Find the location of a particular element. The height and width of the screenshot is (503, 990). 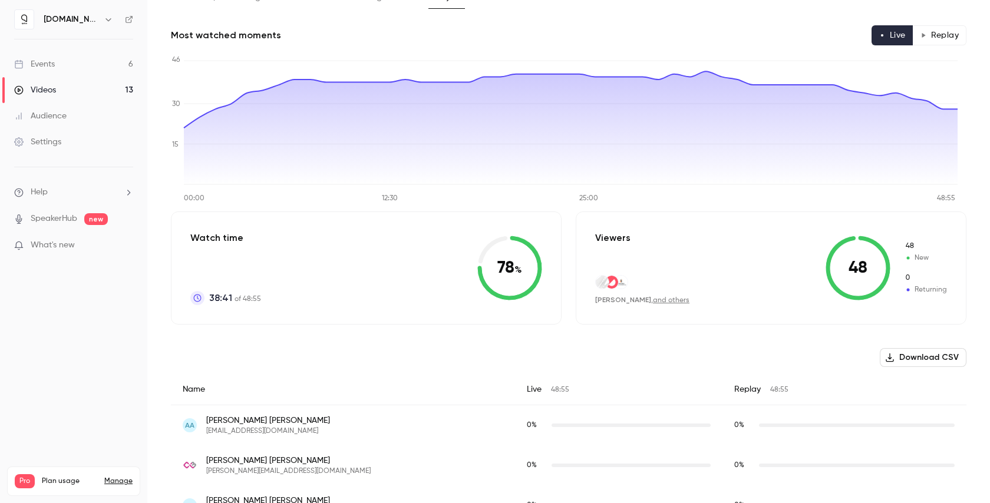

p: Viewers is located at coordinates (613, 238).